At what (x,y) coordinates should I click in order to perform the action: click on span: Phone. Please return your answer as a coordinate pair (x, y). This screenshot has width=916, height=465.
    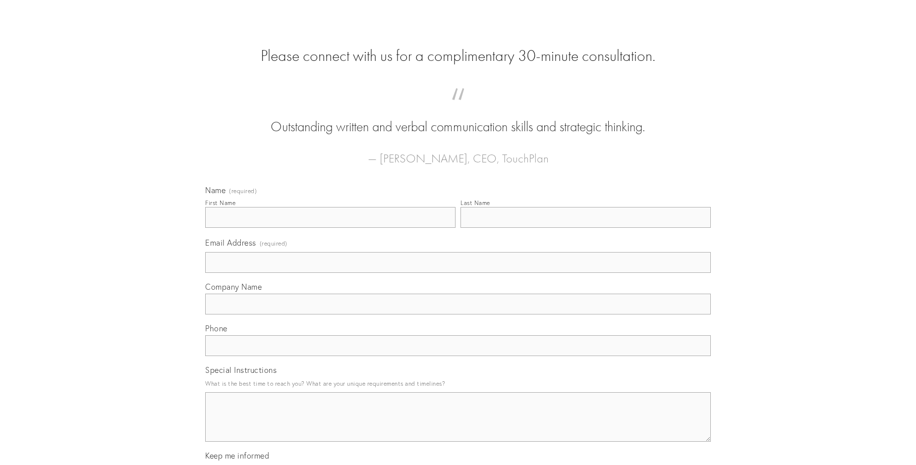
    Looking at the image, I should click on (216, 329).